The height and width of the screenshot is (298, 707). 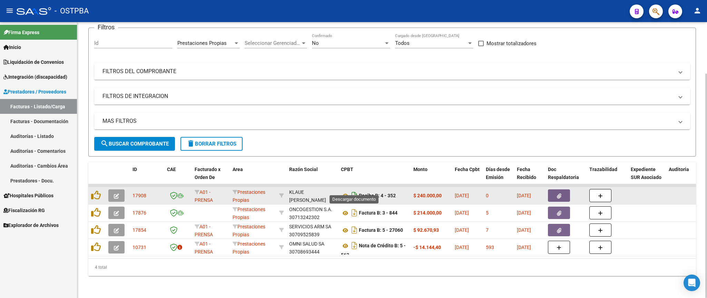 What do you see at coordinates (312, 230) in the screenshot?
I see `div: 30709525839` at bounding box center [312, 230].